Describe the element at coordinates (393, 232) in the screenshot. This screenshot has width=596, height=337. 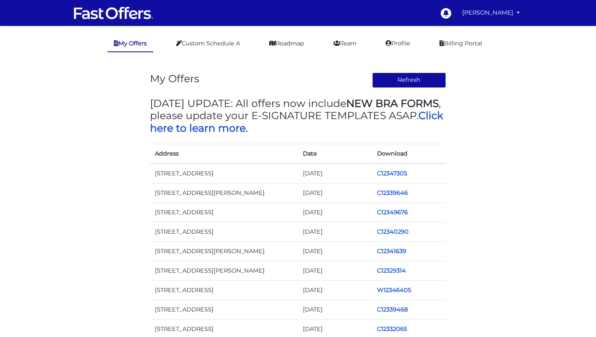
I see `a: C12340290` at that location.